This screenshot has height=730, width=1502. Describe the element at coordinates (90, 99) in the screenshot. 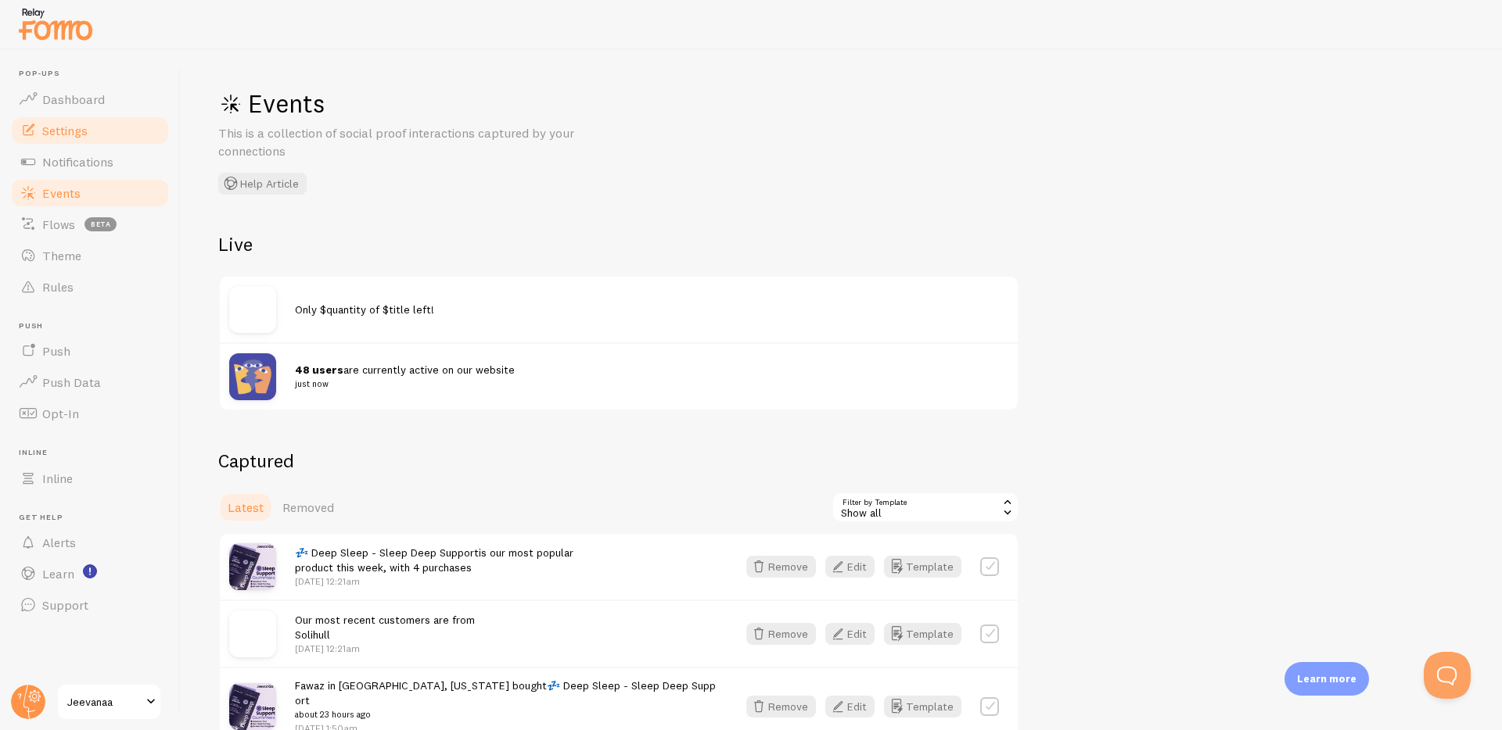

I see `a: Dashboard` at that location.